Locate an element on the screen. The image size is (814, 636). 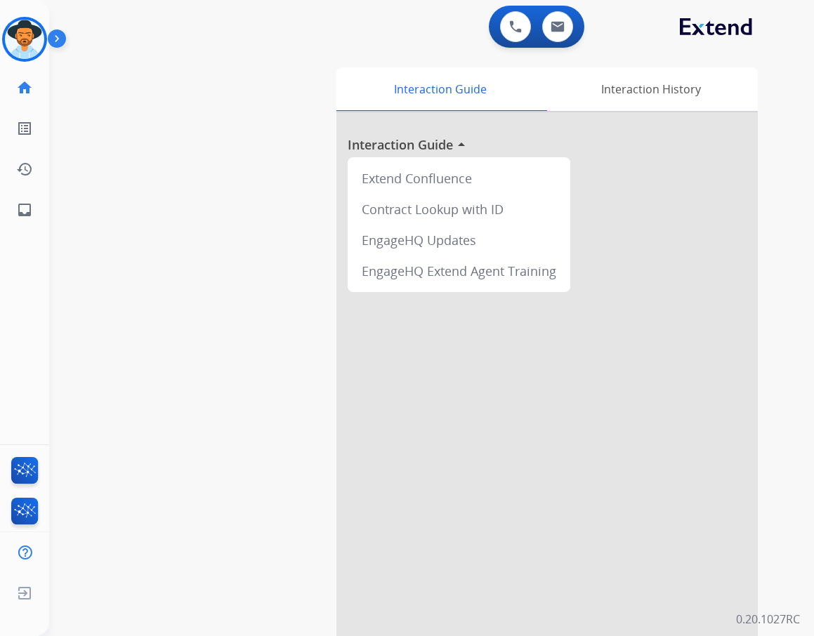
div: Interaction History is located at coordinates (650, 89).